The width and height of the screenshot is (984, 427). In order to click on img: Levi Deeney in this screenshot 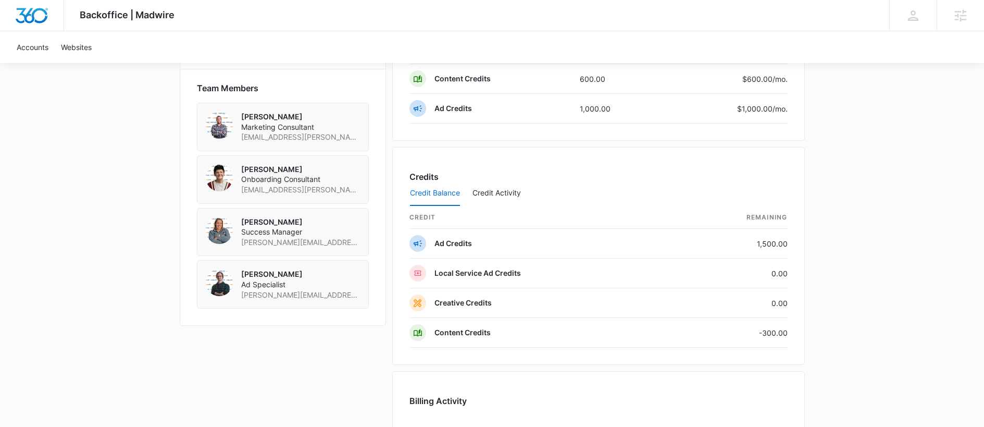, I will do `click(219, 125)`.